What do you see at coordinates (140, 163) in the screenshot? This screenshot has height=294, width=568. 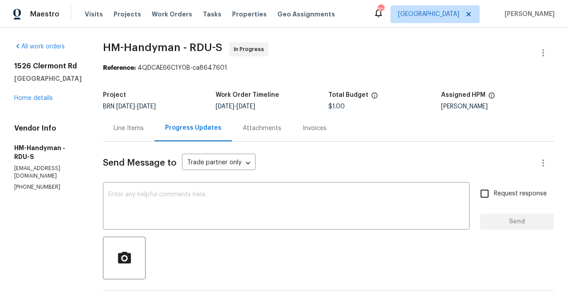 I see `span: Send Message to` at bounding box center [140, 163].